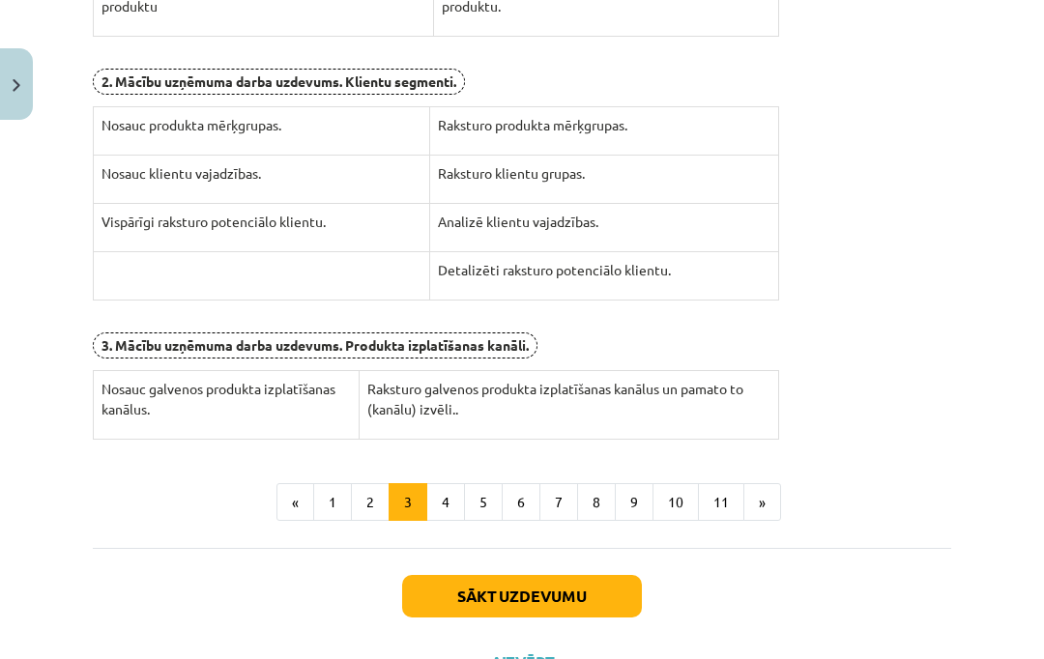  I want to click on b: 3. Mācību uzņēmuma darba uzdevums. Produkta izplatīšanas kanāli., so click(315, 345).